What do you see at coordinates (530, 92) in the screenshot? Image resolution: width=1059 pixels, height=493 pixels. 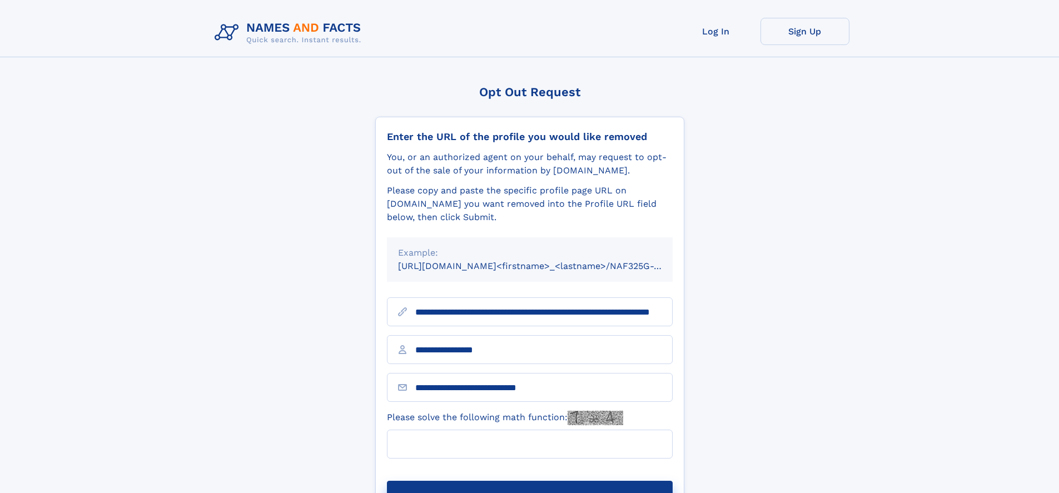 I see `div: Opt Out Request` at bounding box center [530, 92].